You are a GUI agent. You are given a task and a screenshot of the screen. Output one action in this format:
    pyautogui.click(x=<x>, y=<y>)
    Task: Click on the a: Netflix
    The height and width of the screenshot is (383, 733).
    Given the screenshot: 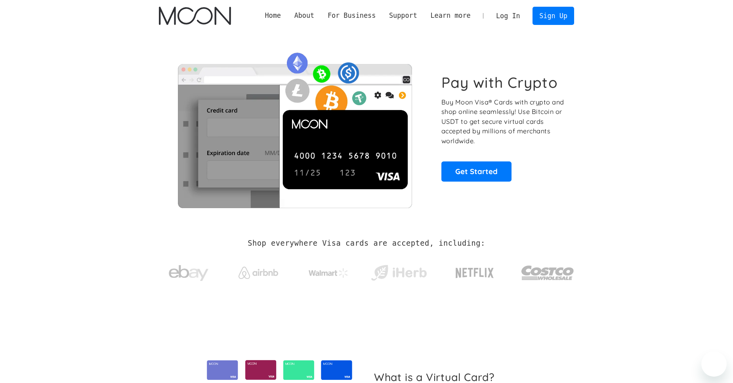 What is the action you would take?
    pyautogui.click(x=475, y=271)
    